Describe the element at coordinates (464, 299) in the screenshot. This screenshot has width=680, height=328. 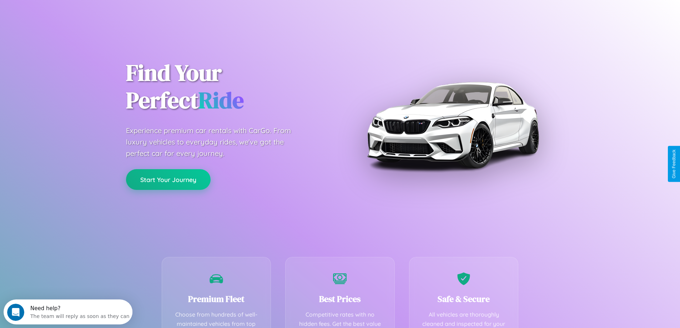
I see `h3: Safe & Secure` at that location.